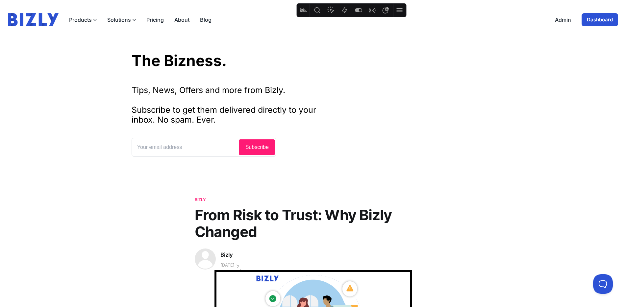  What do you see at coordinates (230, 105) in the screenshot?
I see `div: Tips, News, Offers and more from Bizly. Subscribe to get them delivered directly to your inbox. N...` at bounding box center [230, 105].